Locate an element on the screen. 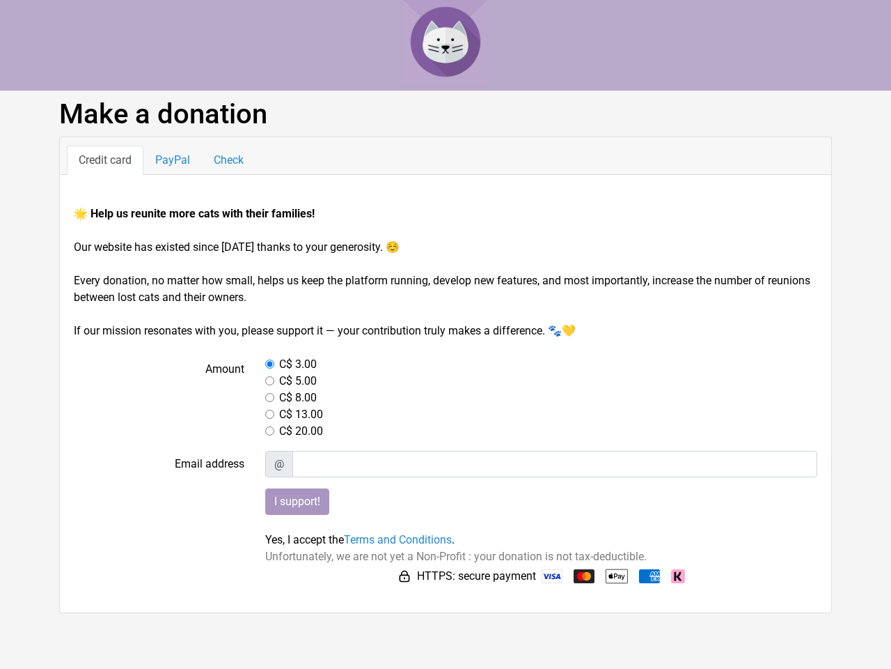 Image resolution: width=891 pixels, height=669 pixels. input: I support! is located at coordinates (297, 501).